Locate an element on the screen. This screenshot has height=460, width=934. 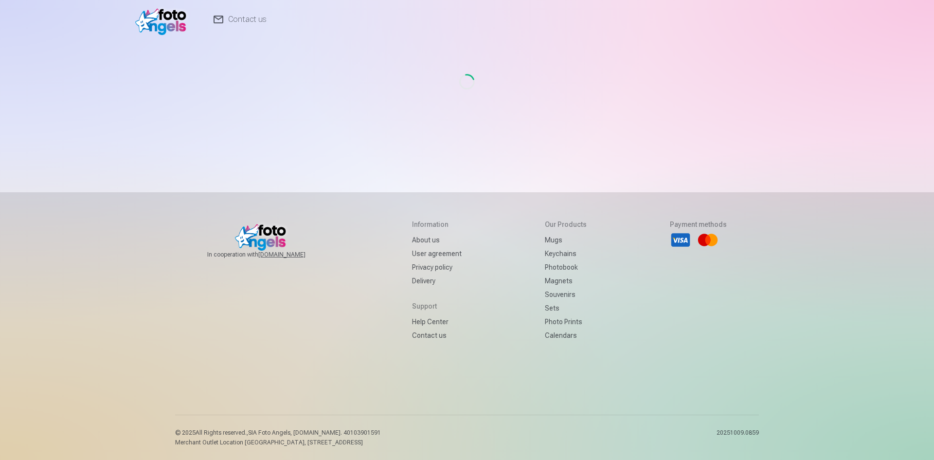
a: User agreement is located at coordinates (437, 254).